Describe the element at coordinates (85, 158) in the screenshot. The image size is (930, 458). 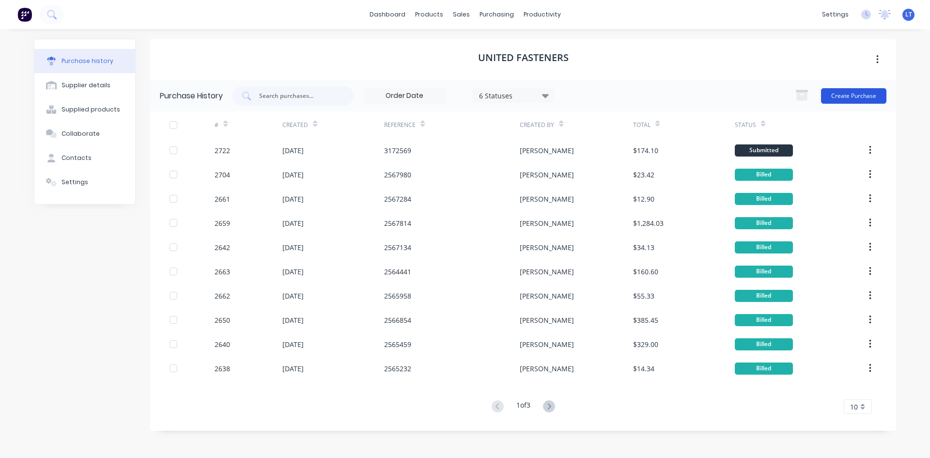
I see `button: Contacts` at that location.